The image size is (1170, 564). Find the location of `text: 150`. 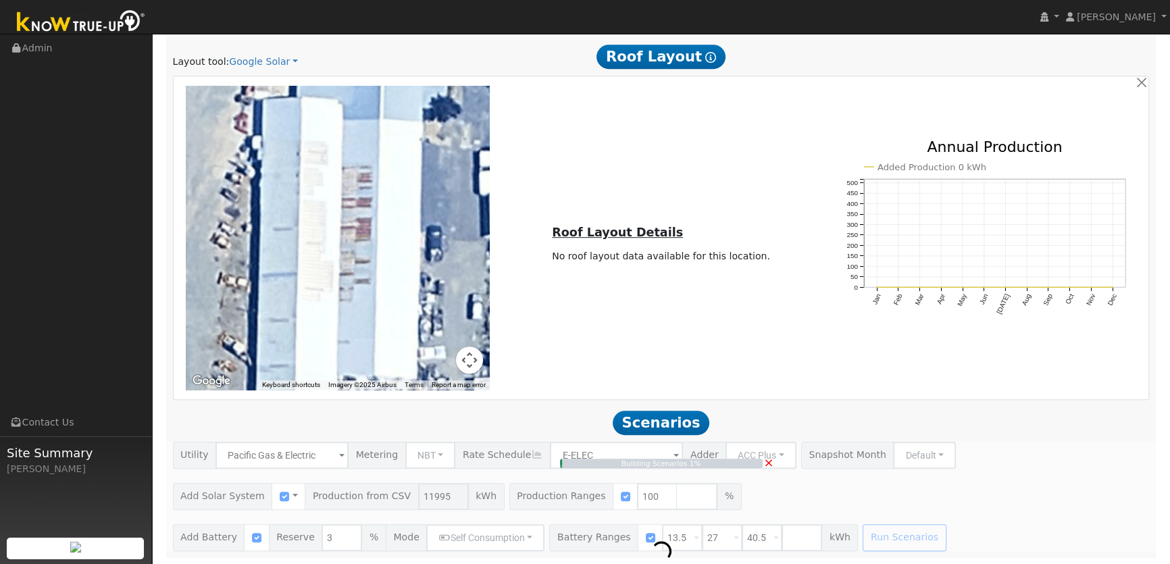

text: 150 is located at coordinates (852, 255).